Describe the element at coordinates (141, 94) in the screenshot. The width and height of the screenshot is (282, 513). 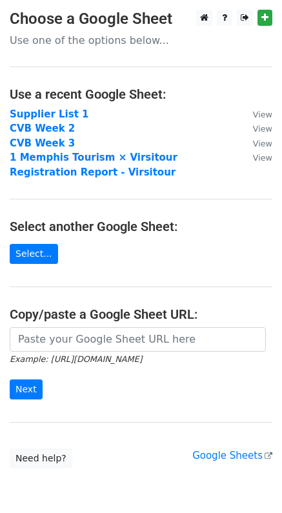
I see `h4: Use a recent Google Sheet:` at that location.